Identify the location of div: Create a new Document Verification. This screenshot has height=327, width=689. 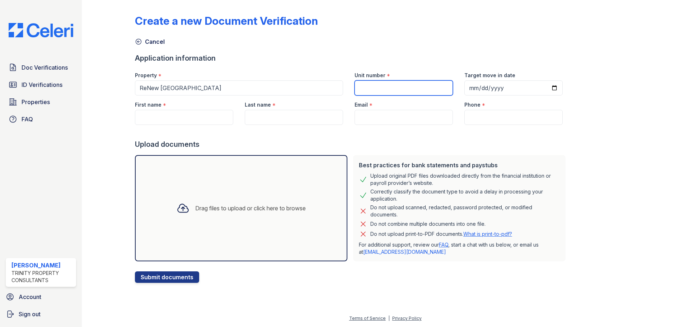
(227, 21).